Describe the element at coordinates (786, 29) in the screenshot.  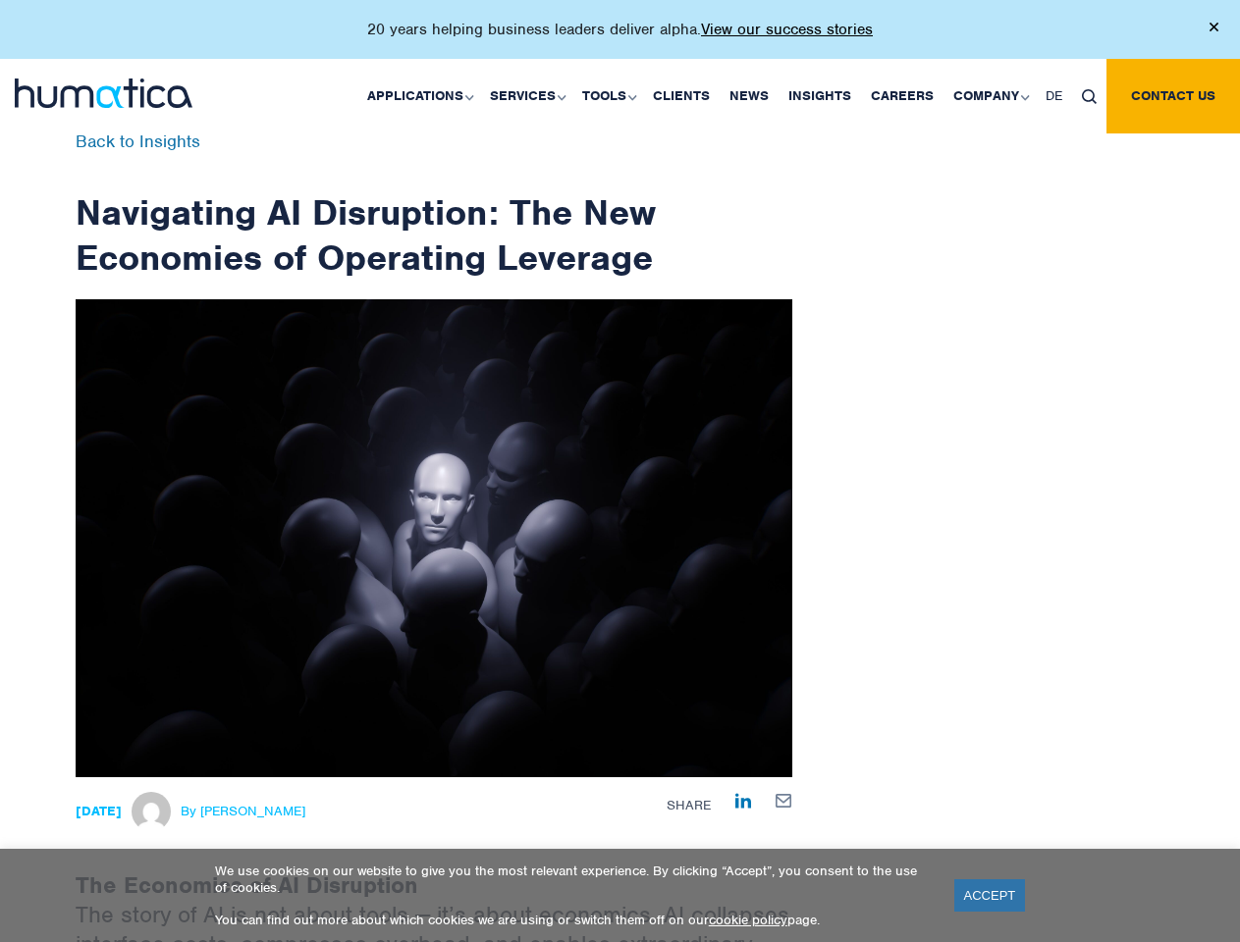
I see `a: View our success stories` at that location.